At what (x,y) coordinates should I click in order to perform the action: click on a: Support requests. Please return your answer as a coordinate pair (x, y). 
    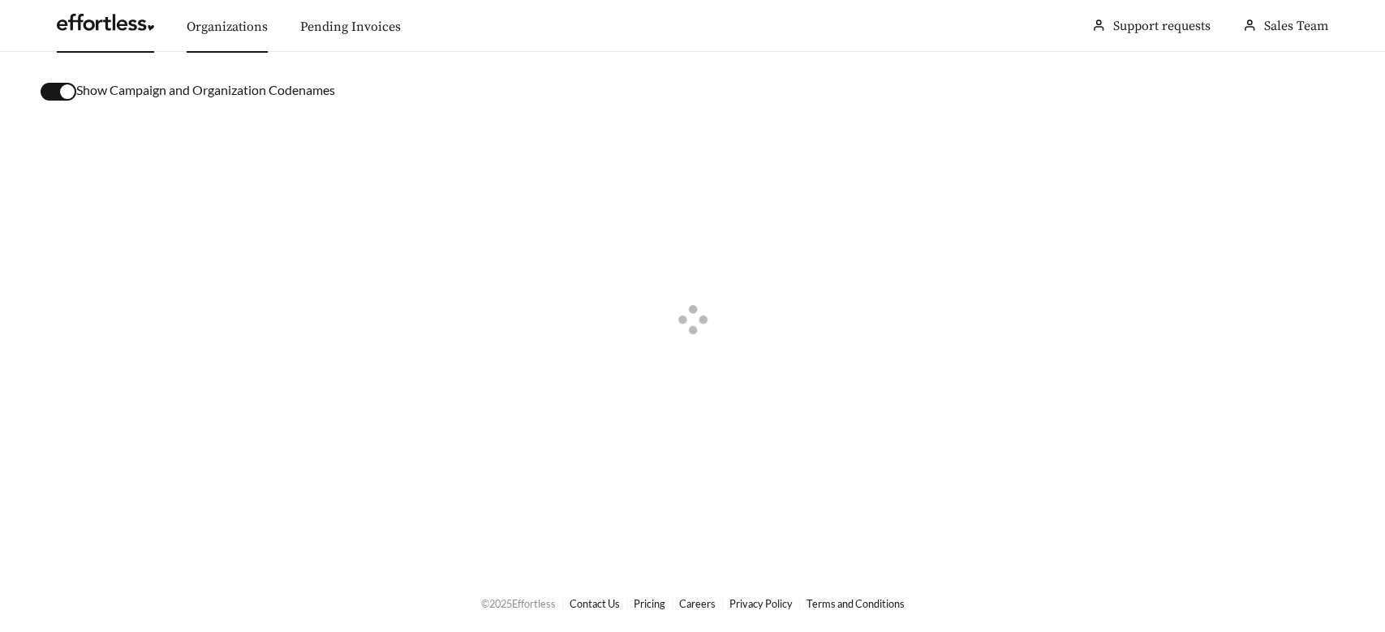
    Looking at the image, I should click on (1162, 26).